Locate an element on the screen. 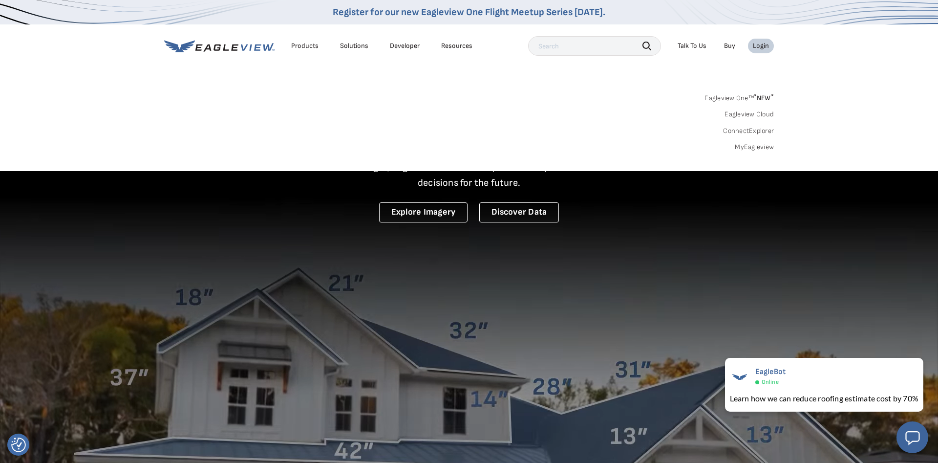  img: Revisit consent button is located at coordinates (19, 445).